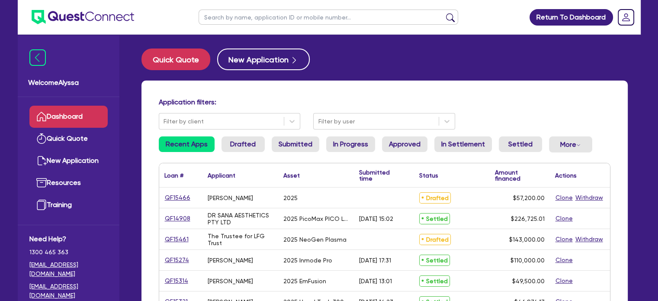 The height and width of the screenshot is (301, 658). Describe the element at coordinates (296, 144) in the screenshot. I see `a: Submitted` at that location.